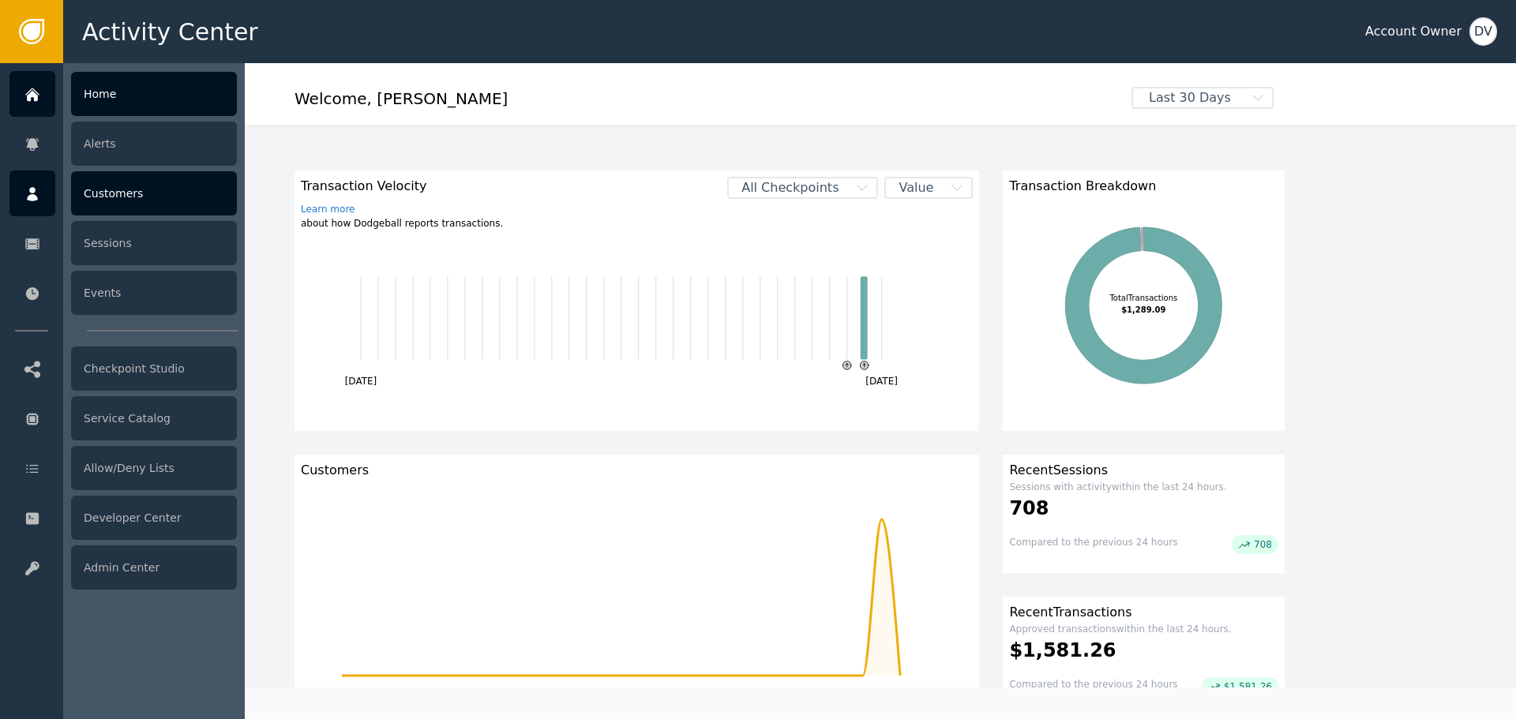  I want to click on span: Last 30 Days, so click(1190, 98).